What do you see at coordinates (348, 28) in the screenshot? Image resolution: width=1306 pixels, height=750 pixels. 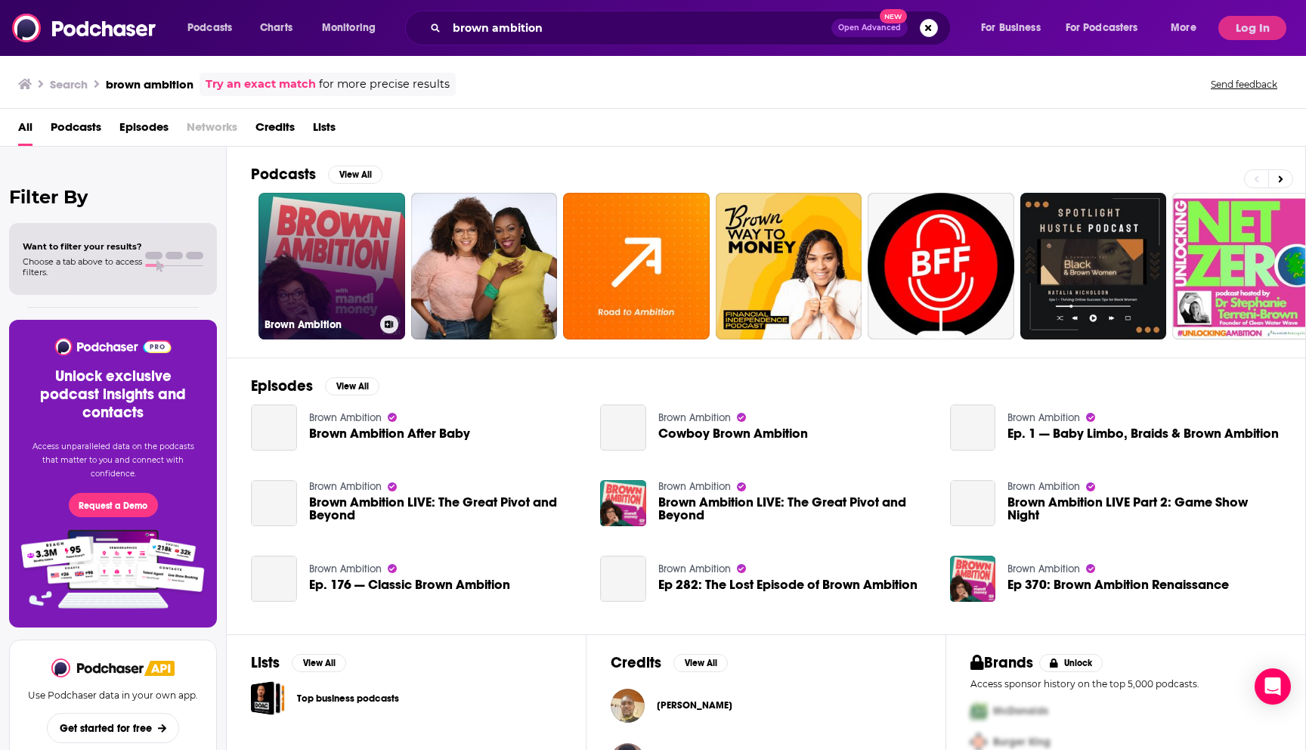 I see `span: Monitoring` at bounding box center [348, 28].